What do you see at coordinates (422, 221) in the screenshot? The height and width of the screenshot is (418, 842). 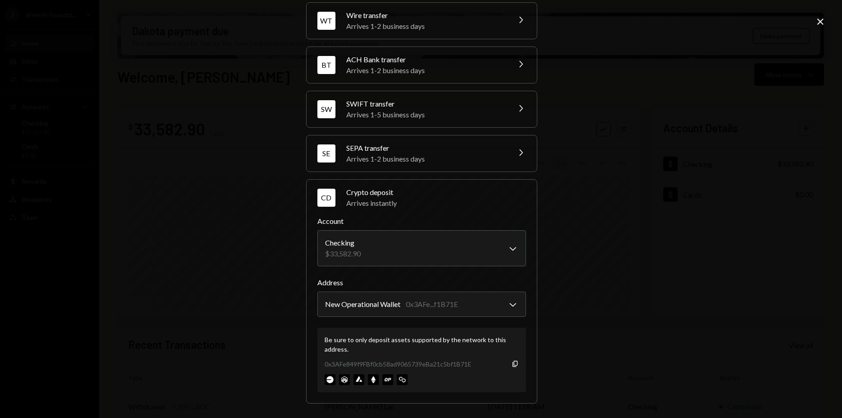 I see `label: Account` at bounding box center [422, 221].